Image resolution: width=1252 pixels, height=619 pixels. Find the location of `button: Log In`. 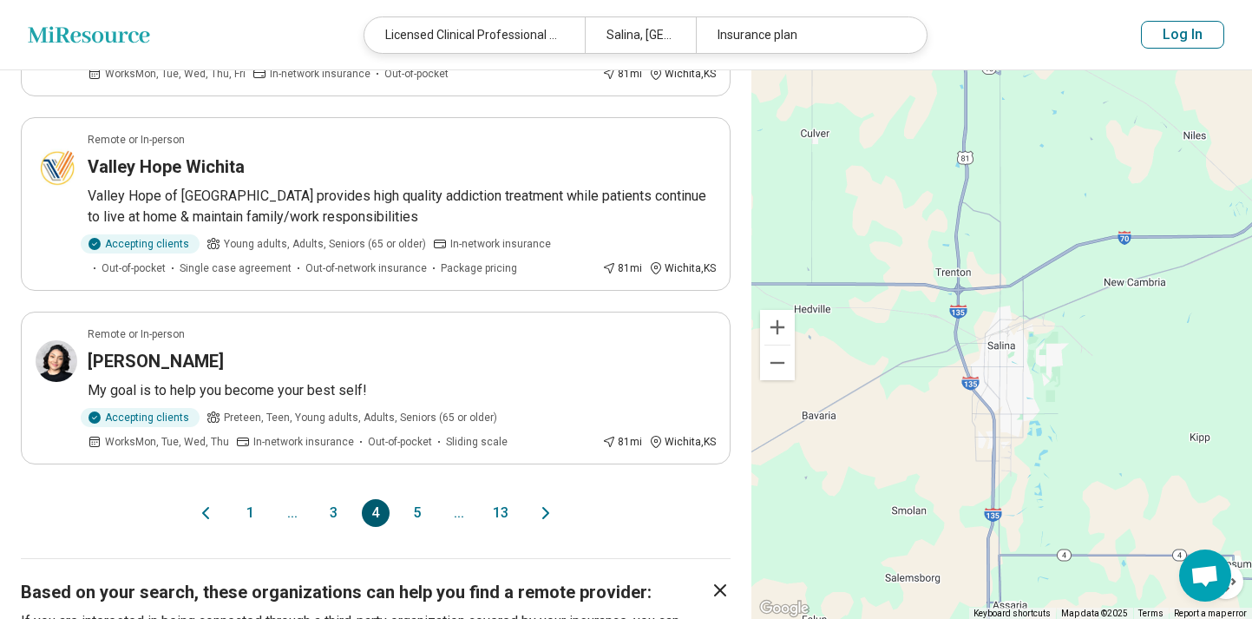

button: Log In is located at coordinates (1183, 35).